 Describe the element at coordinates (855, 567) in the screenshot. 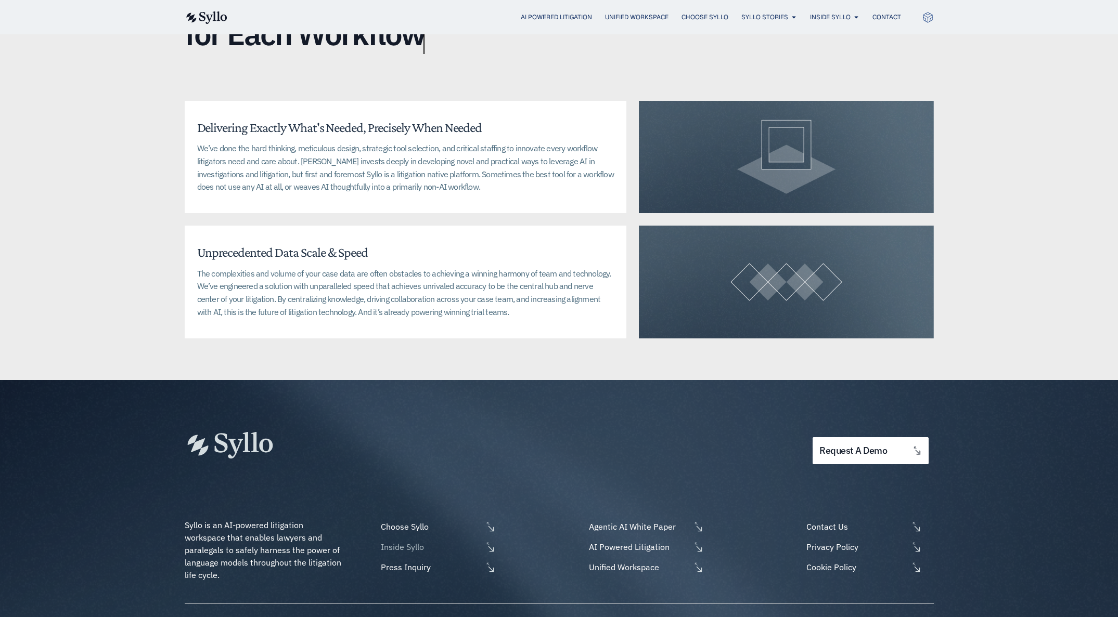

I see `span: Cookie Policy` at that location.